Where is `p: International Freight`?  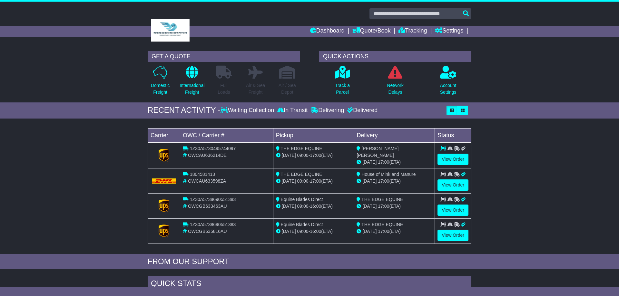
p: International Freight is located at coordinates (192, 89).